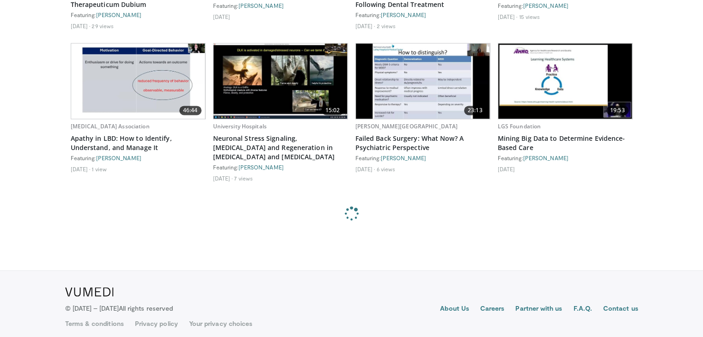 The image size is (703, 337). Describe the element at coordinates (492, 310) in the screenshot. I see `a: Careers` at that location.